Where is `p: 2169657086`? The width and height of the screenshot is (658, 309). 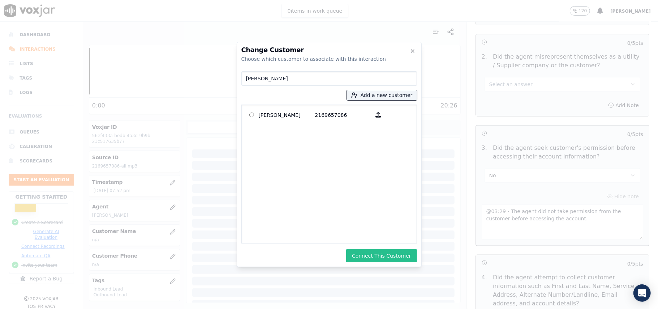
p: 2169657086 is located at coordinates (343, 115).